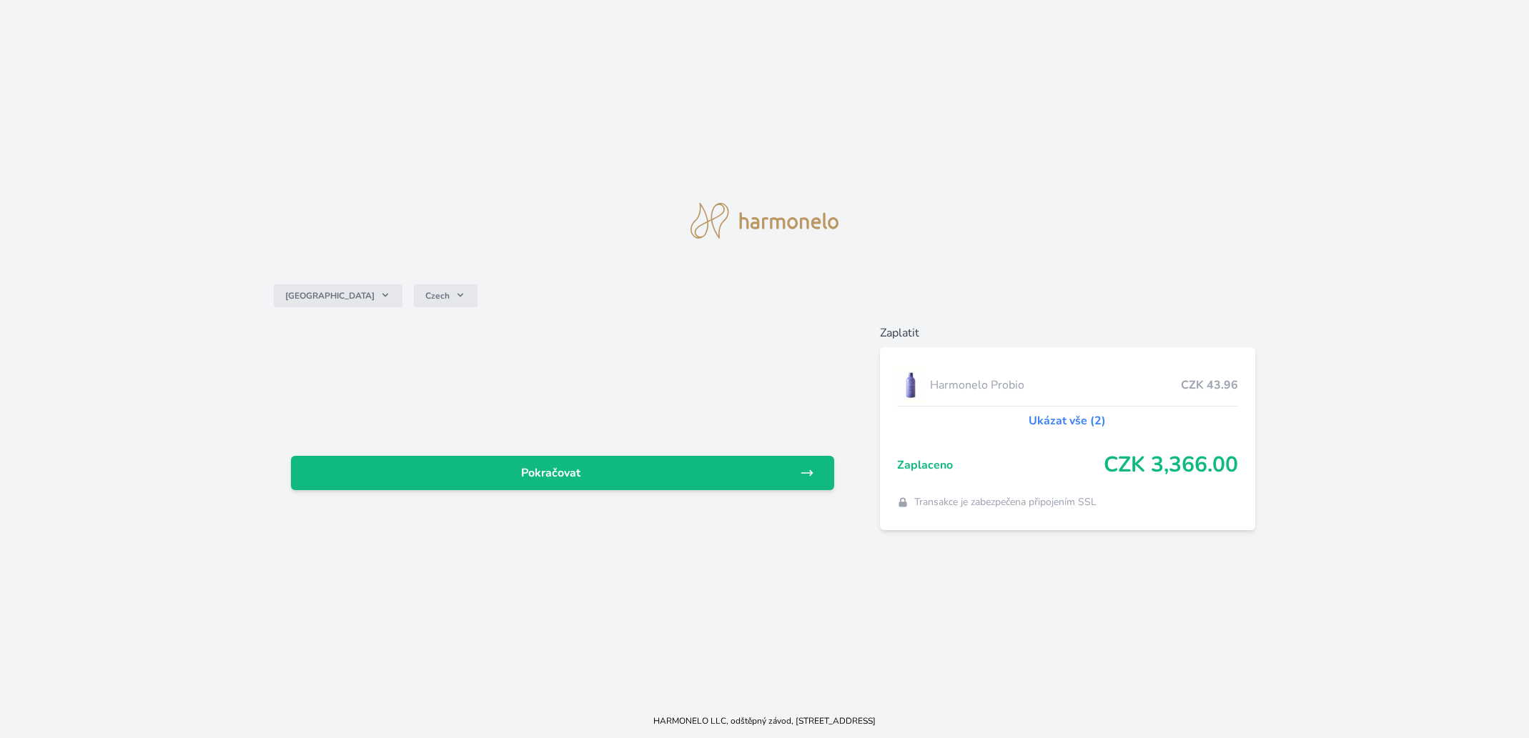  I want to click on img: logo.svg, so click(765, 221).